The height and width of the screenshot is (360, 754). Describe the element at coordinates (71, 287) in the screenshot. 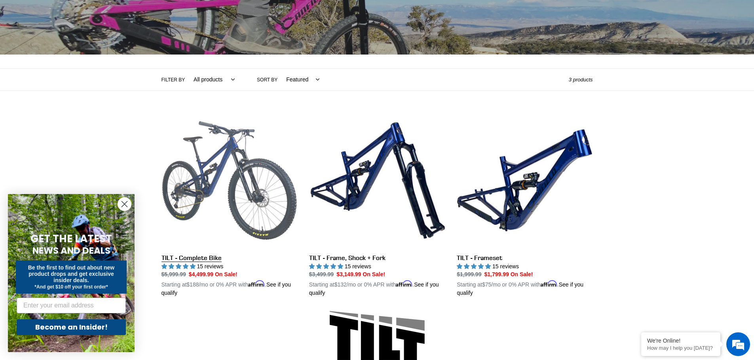

I see `span: *And get $10 off your first order*` at that location.